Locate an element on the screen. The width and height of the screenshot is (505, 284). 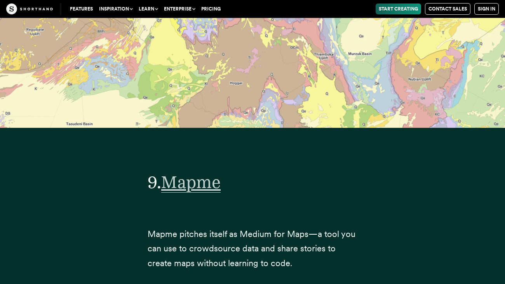
a: Features is located at coordinates (81, 9).